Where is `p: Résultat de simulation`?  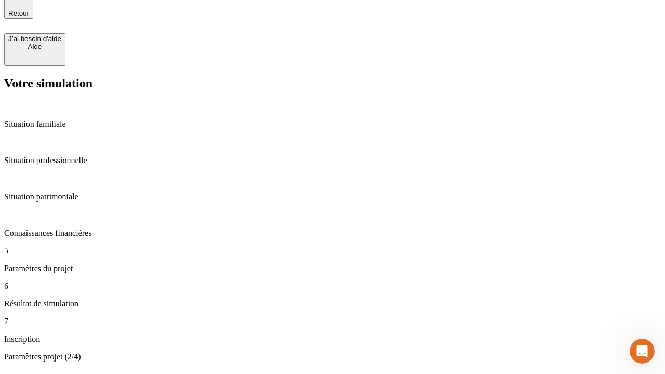
p: Résultat de simulation is located at coordinates (333, 304).